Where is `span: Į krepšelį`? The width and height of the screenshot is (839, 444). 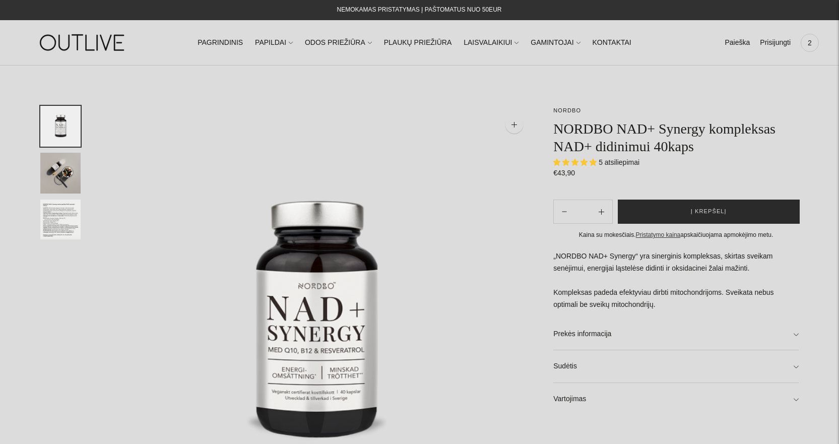
span: Į krepšelį is located at coordinates (709, 212).